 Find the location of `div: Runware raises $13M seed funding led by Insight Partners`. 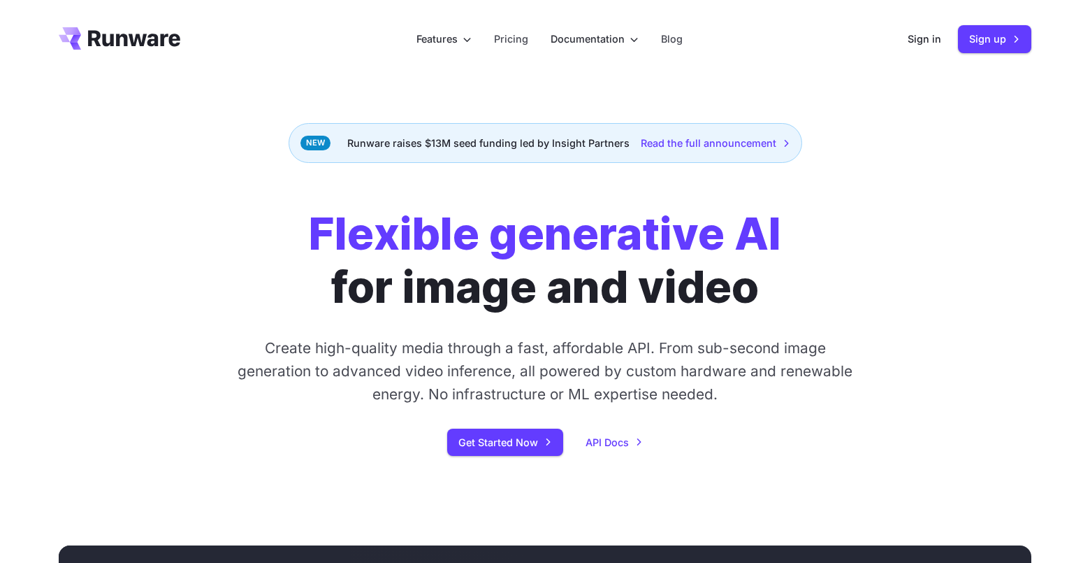

div: Runware raises $13M seed funding led by Insight Partners is located at coordinates (545, 143).